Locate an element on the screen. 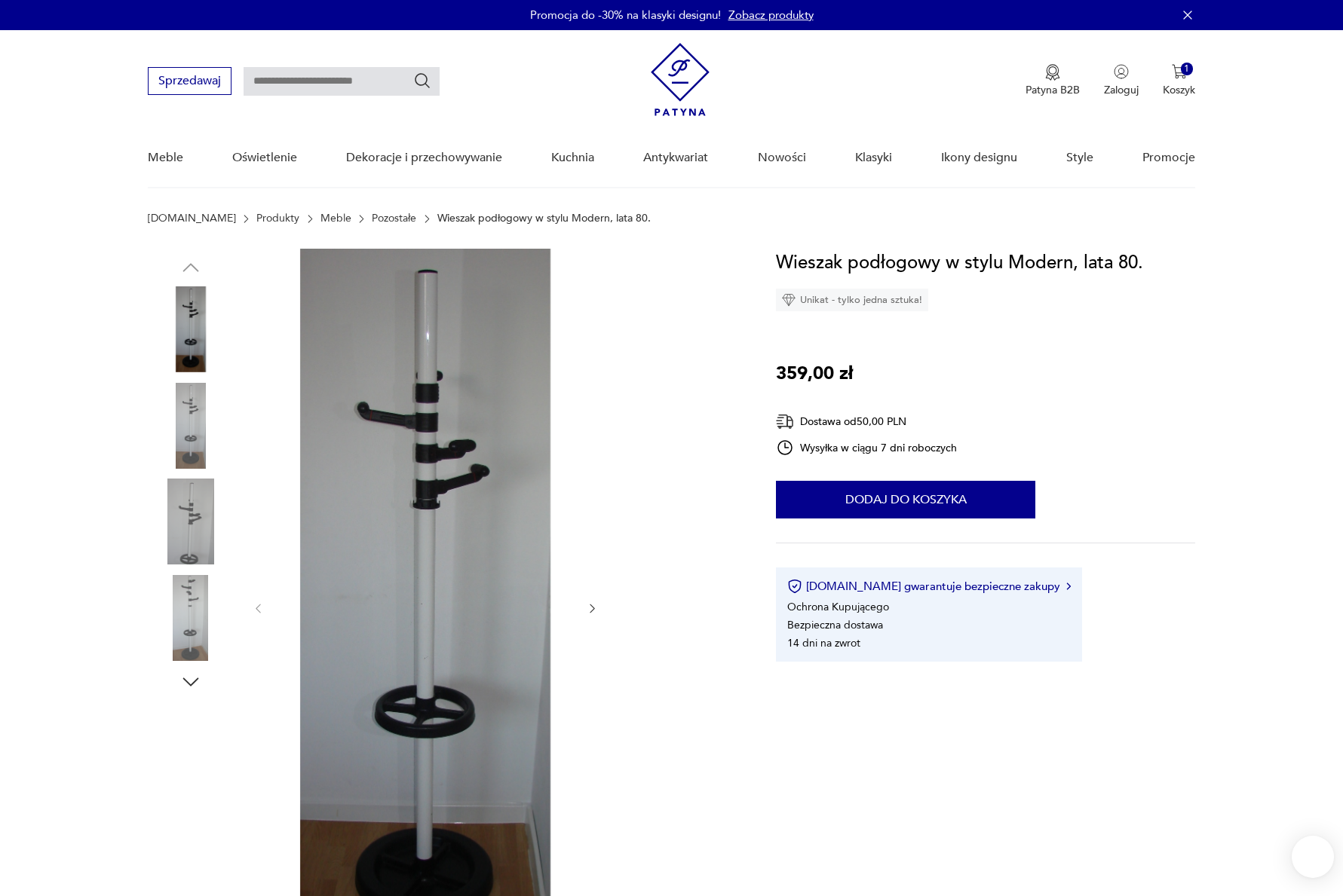 The image size is (1343, 896). a: Pozostałe is located at coordinates (394, 218).